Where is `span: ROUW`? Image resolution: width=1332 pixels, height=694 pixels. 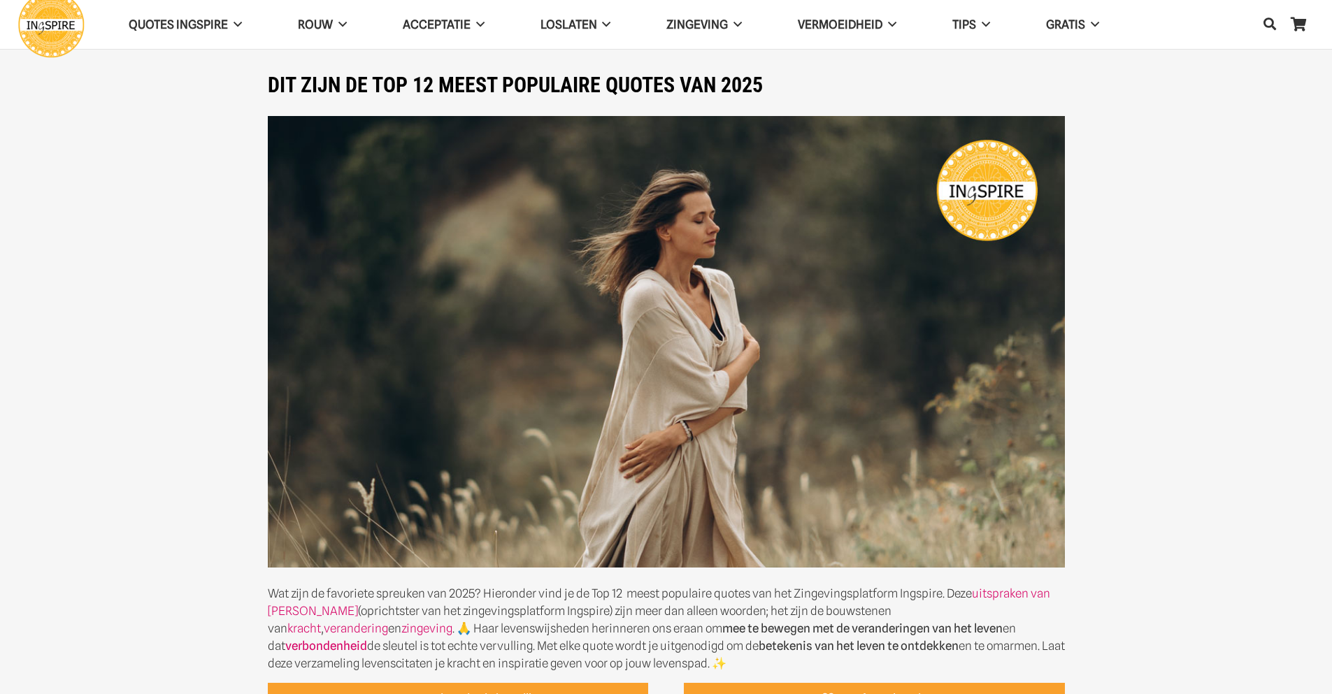
span: ROUW is located at coordinates (315, 24).